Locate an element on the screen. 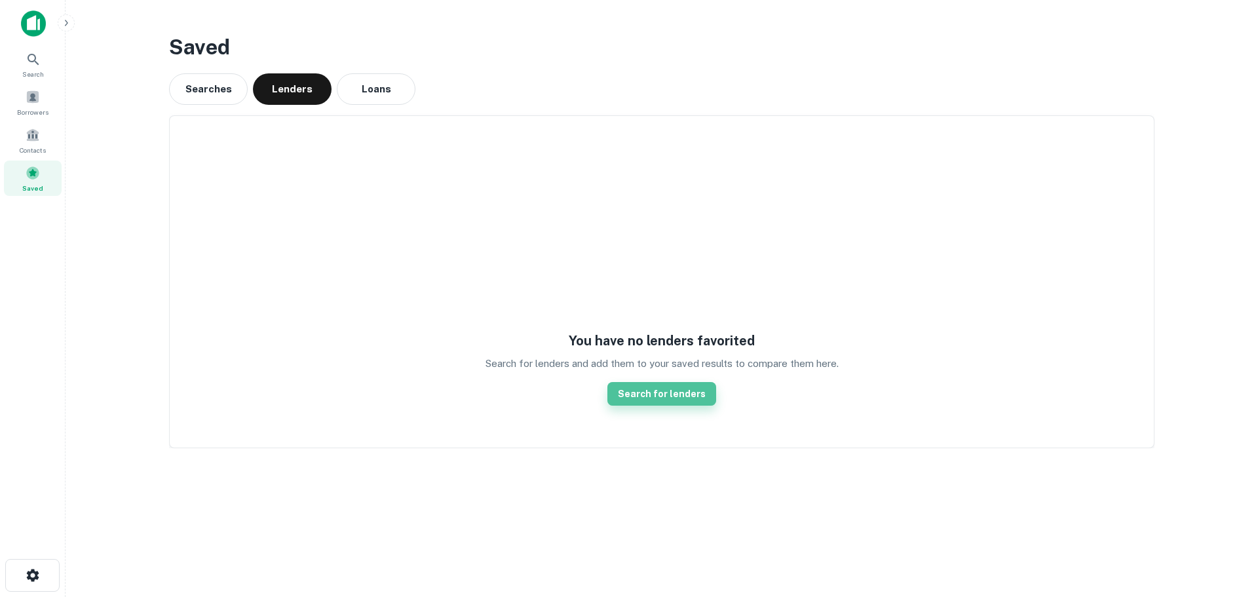 Image resolution: width=1258 pixels, height=597 pixels. p: Search for lenders and add them to your saved results to compare them here. is located at coordinates (662, 364).